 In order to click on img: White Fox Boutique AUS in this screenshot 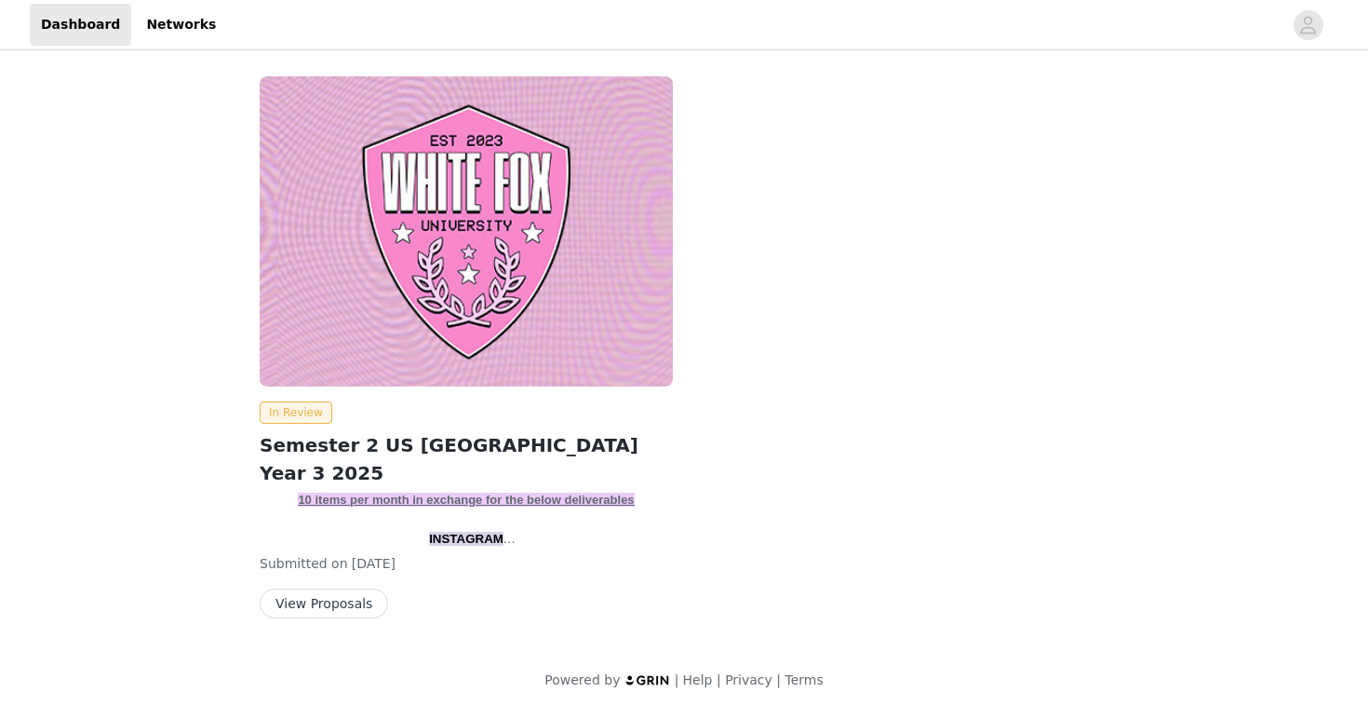, I will do `click(466, 231)`.